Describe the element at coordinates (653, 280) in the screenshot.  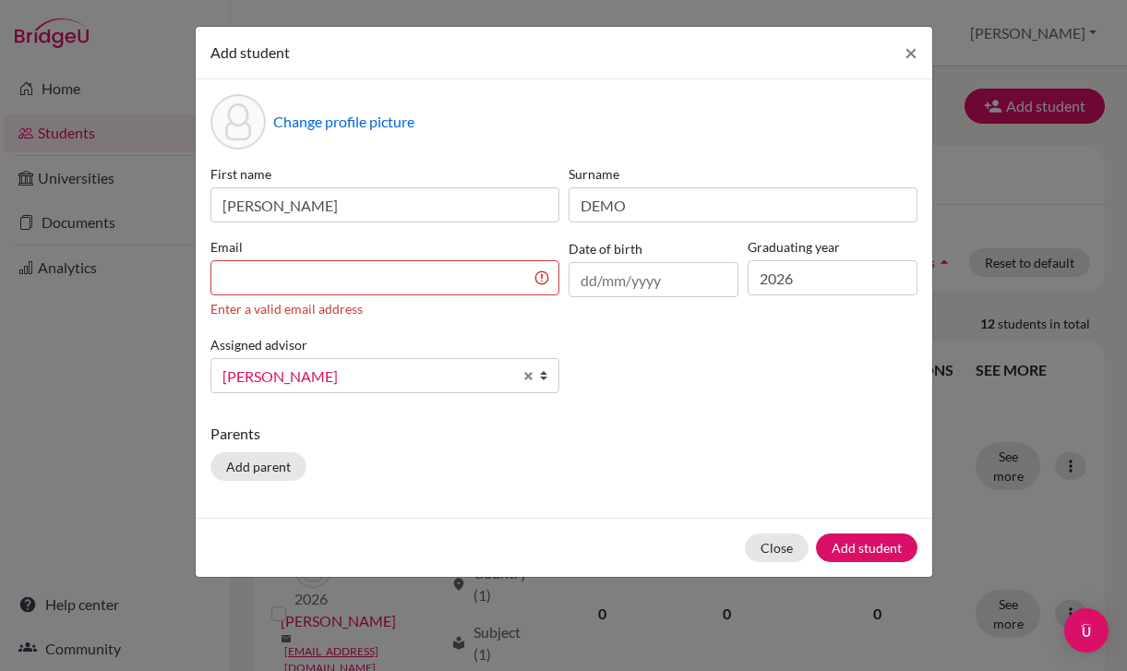
I see `input: dd/mm/yyyy` at that location.